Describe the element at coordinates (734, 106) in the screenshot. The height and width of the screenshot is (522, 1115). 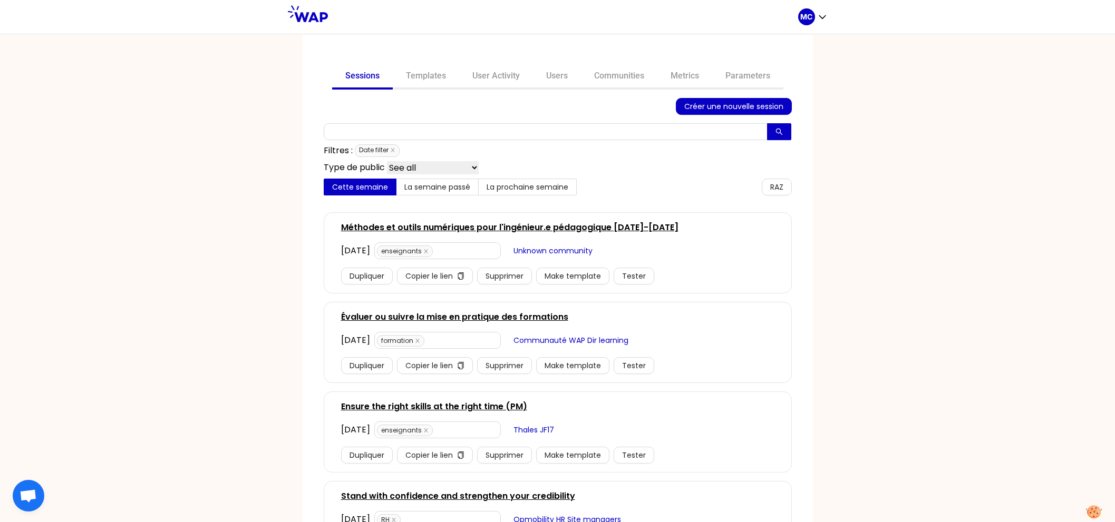
I see `span: Créer une nouvelle session` at that location.